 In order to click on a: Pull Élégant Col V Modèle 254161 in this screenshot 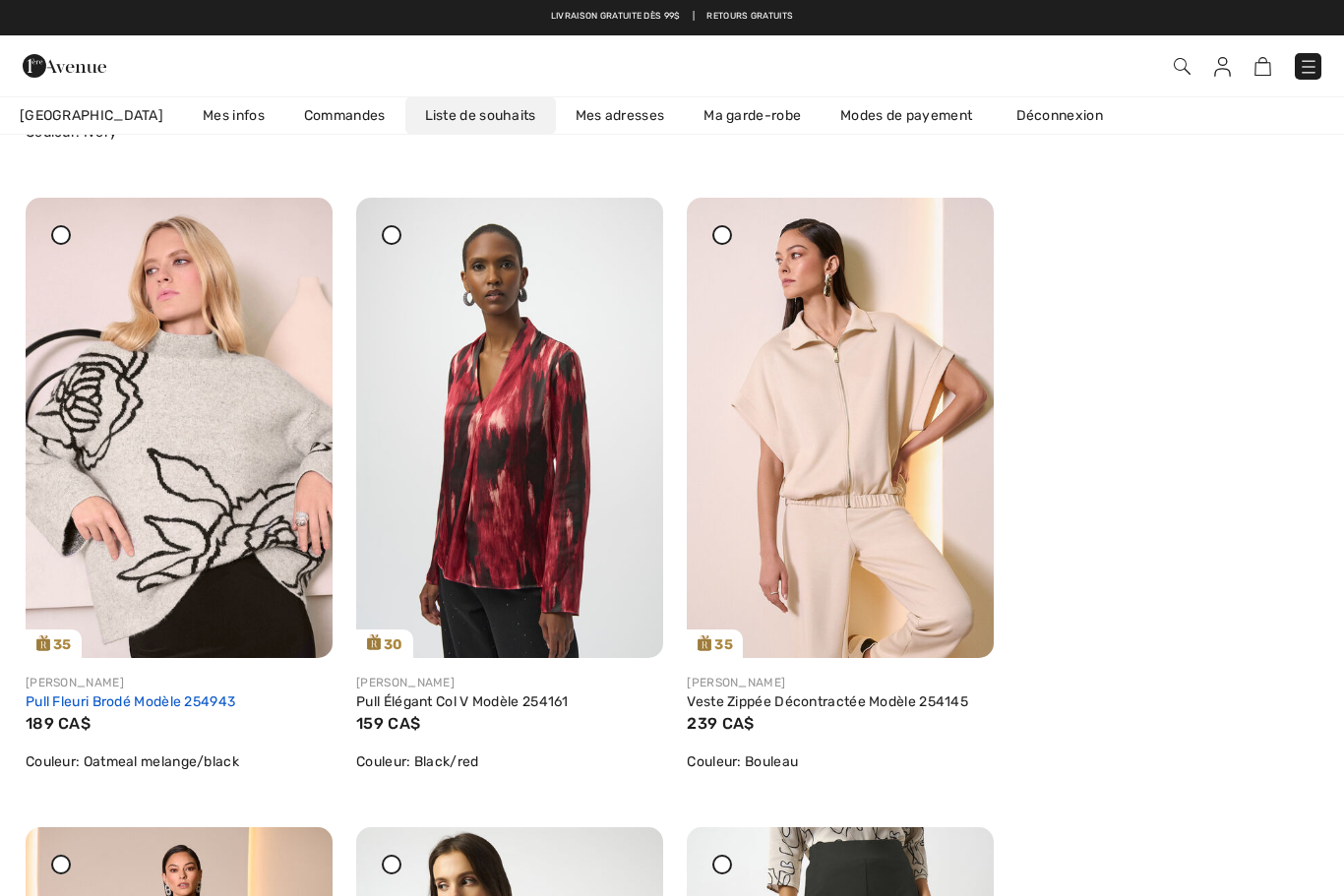, I will do `click(463, 702)`.